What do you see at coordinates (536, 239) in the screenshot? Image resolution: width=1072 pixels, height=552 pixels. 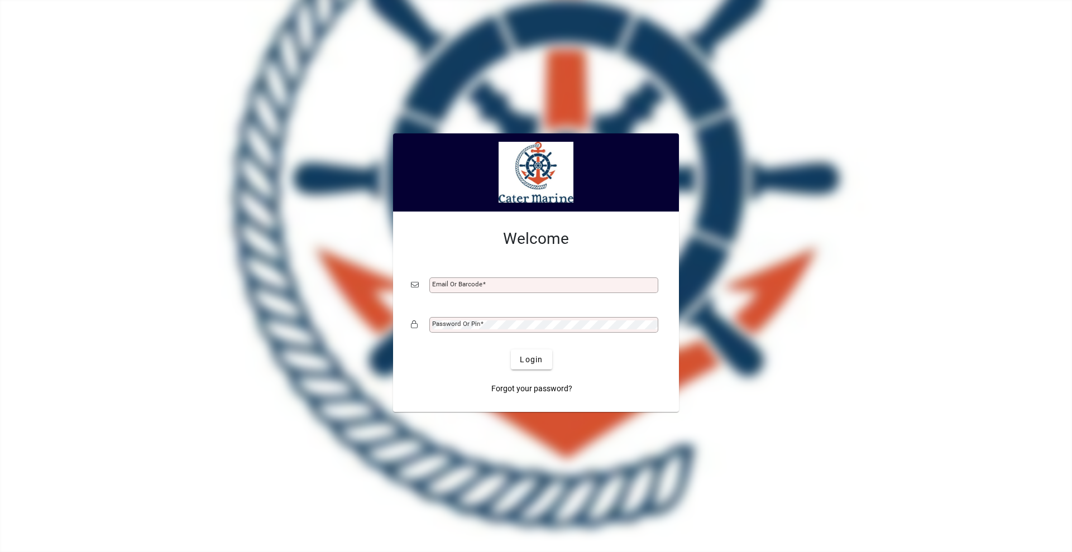 I see `h2: Welcome` at bounding box center [536, 239].